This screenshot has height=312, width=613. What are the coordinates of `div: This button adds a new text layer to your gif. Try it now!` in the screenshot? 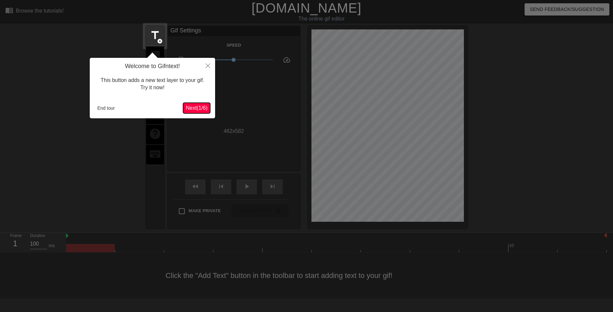 It's located at (152, 84).